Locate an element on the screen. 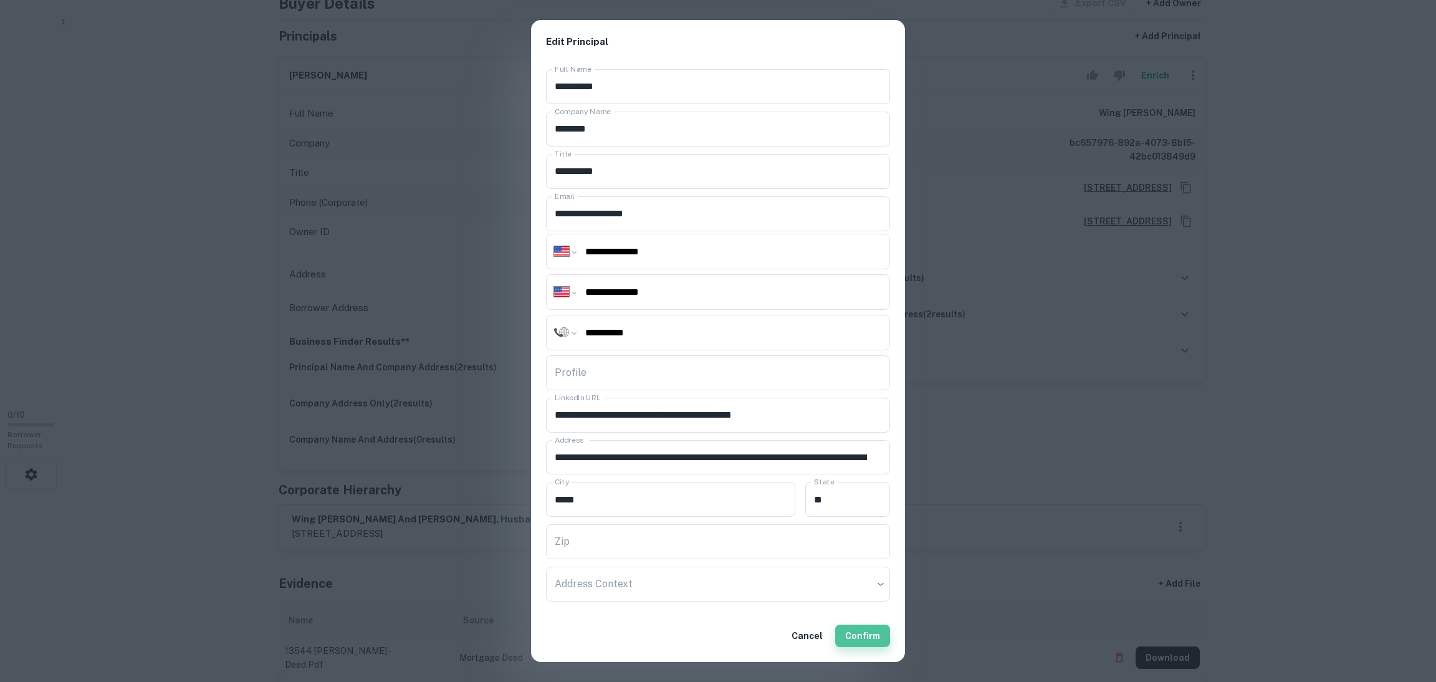  button: Cancel is located at coordinates (807, 636).